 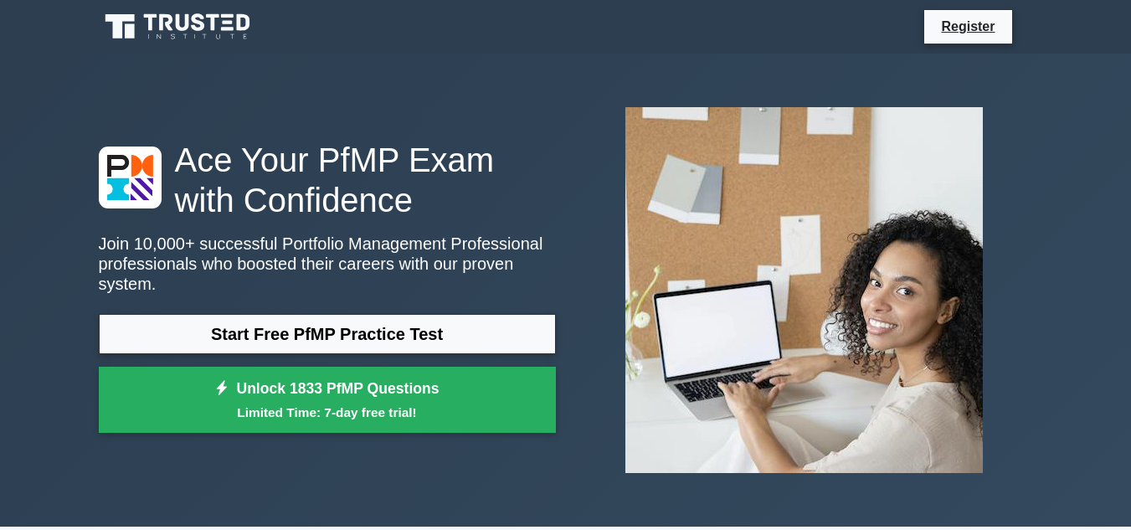 What do you see at coordinates (327, 334) in the screenshot?
I see `a: Start Free PfMP Practice Test` at bounding box center [327, 334].